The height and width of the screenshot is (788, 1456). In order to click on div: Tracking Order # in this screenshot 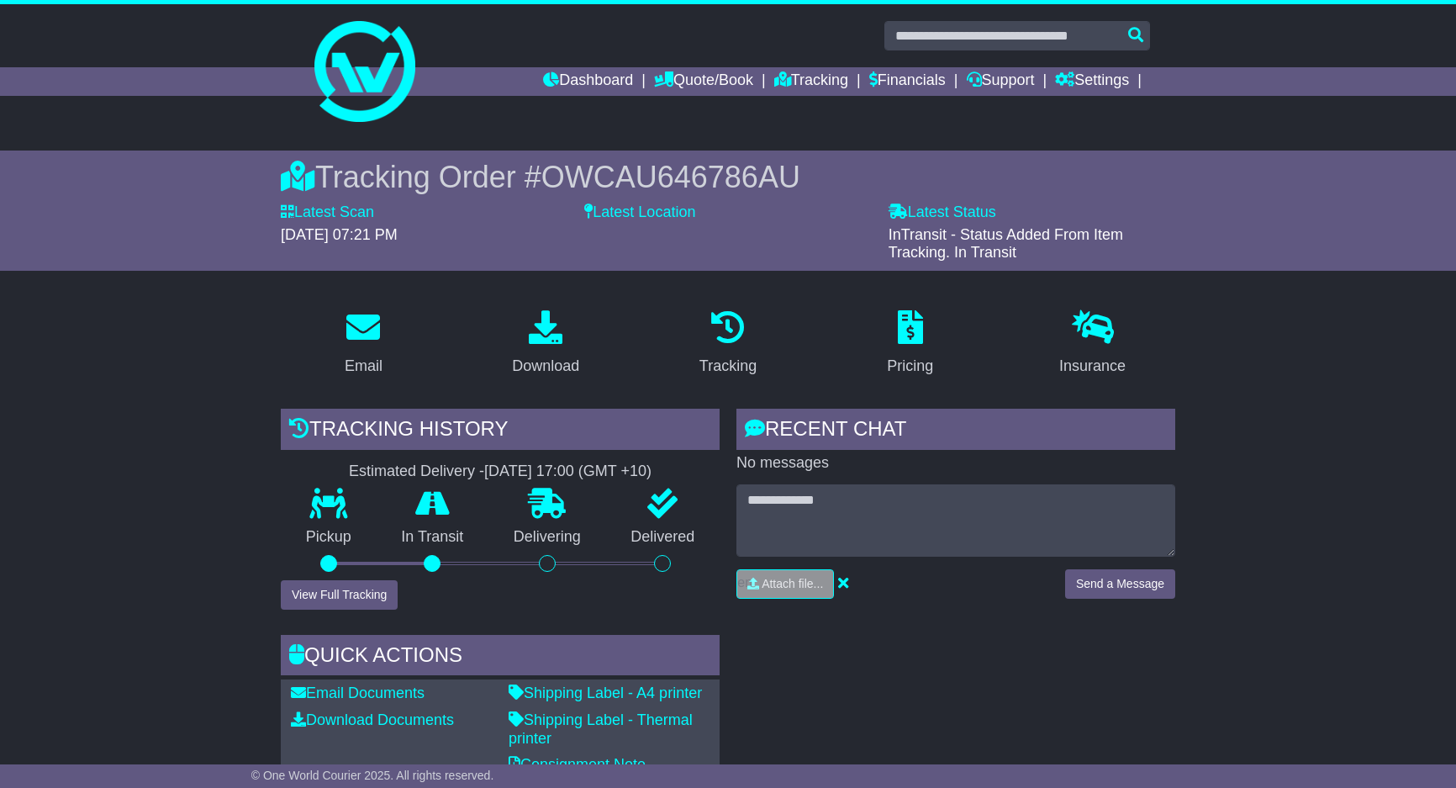, I will do `click(728, 177)`.